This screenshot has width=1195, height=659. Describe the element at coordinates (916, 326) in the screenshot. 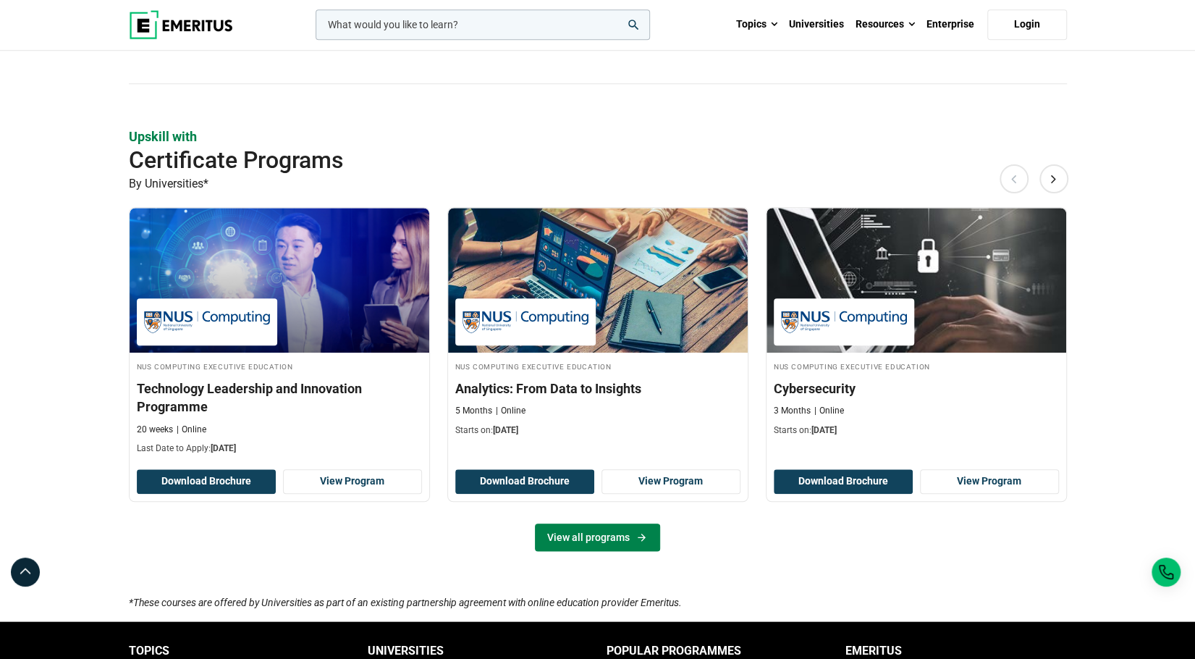

I see `a: Cybersecurity Course by NUS Computing Executive Education - December 23, 2025 NUS Computing Execu...` at that location.